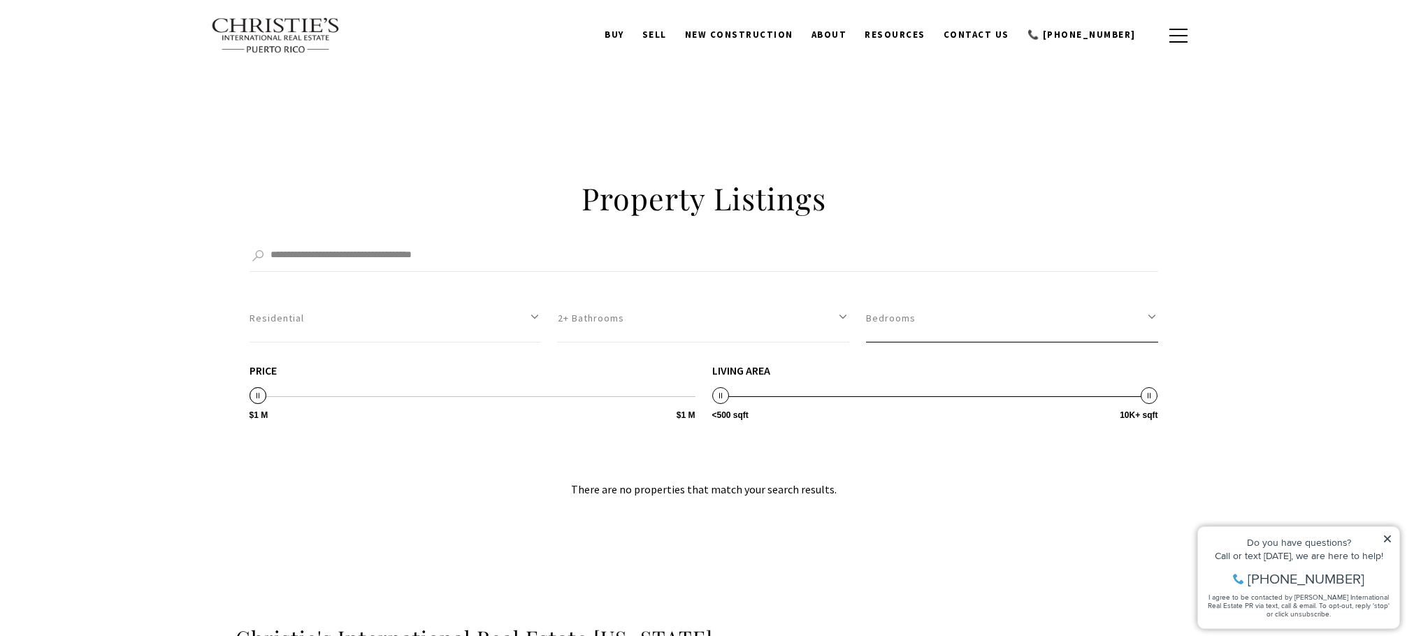  Describe the element at coordinates (1012, 318) in the screenshot. I see `button: Bedrooms` at that location.